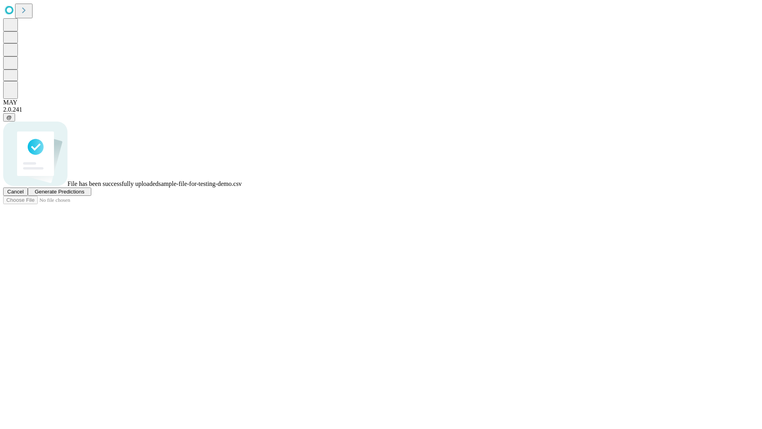 The width and height of the screenshot is (762, 429). What do you see at coordinates (113, 183) in the screenshot?
I see `span: File has been successfully uploaded` at bounding box center [113, 183].